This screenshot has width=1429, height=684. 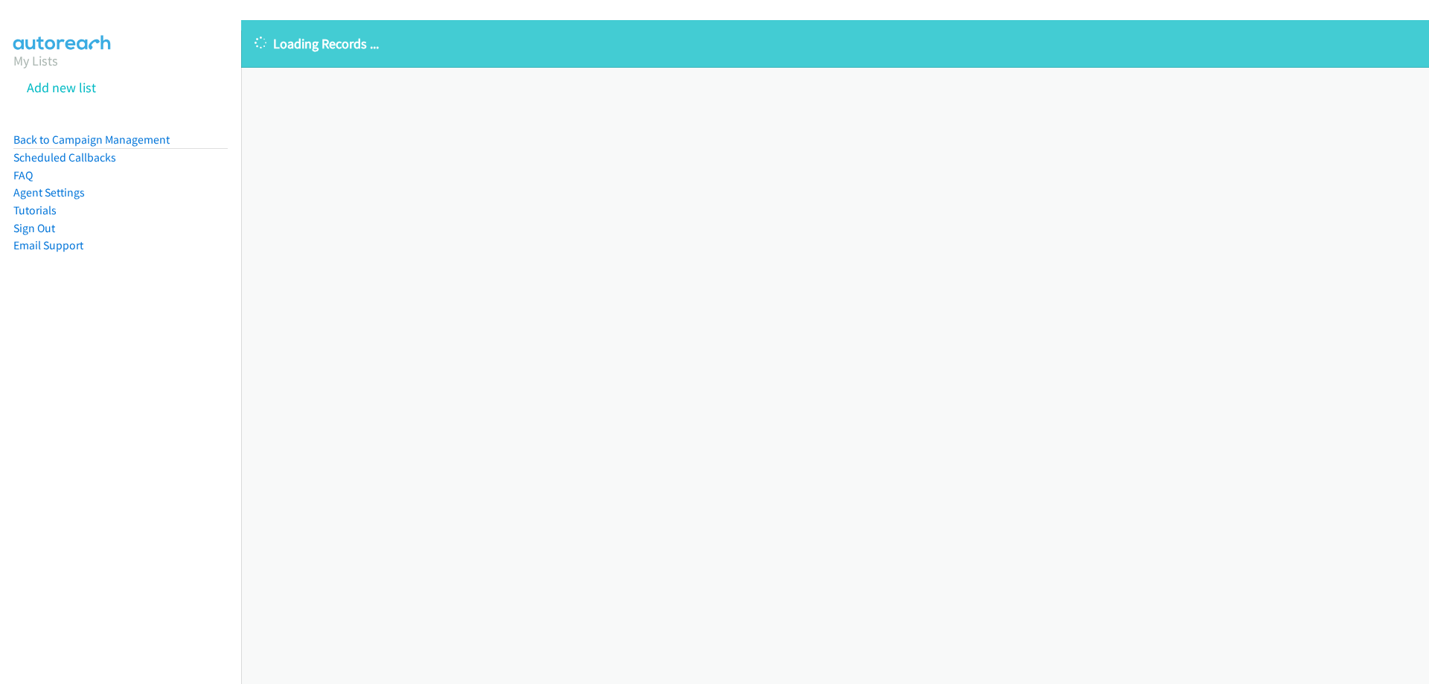 I want to click on p: Loading Records ..., so click(x=835, y=43).